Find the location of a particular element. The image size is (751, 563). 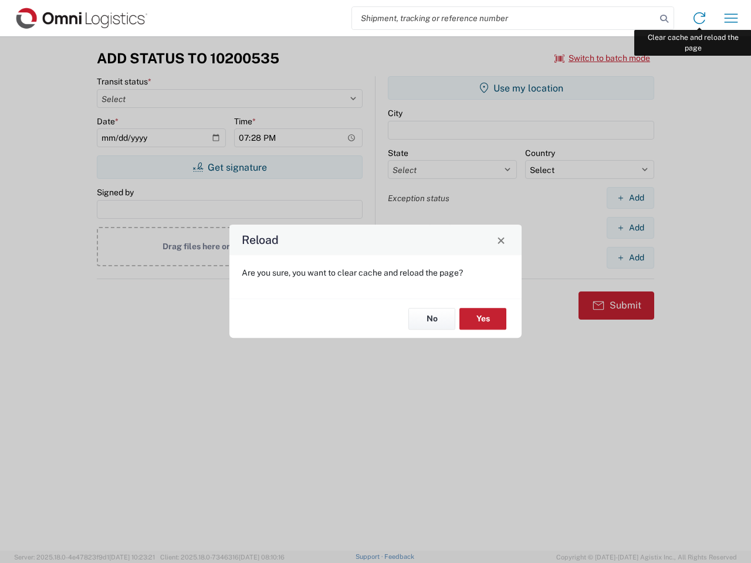

button: No is located at coordinates (432, 319).